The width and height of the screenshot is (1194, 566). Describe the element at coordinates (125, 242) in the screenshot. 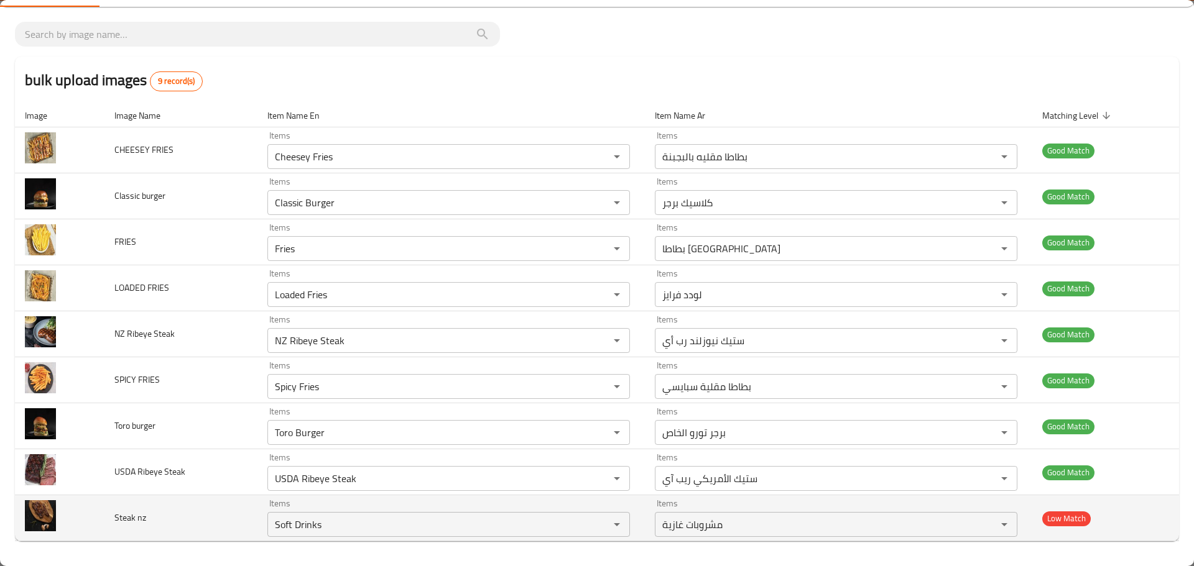

I see `span: FRIES` at that location.